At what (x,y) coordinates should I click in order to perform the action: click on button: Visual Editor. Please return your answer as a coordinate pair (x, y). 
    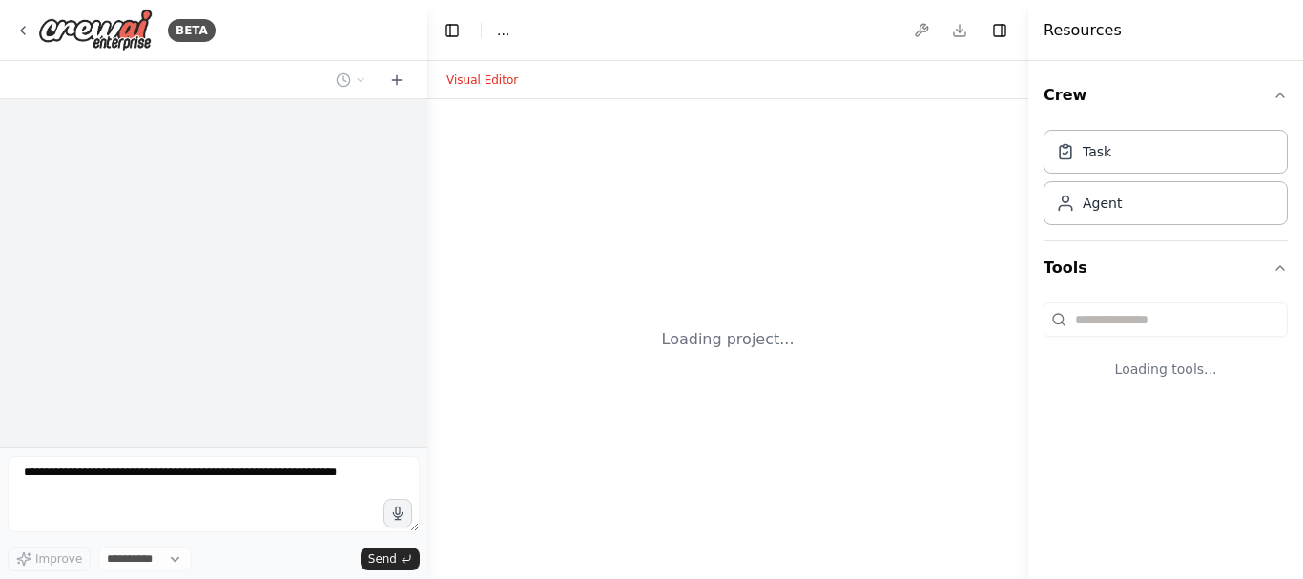
    Looking at the image, I should click on (482, 80).